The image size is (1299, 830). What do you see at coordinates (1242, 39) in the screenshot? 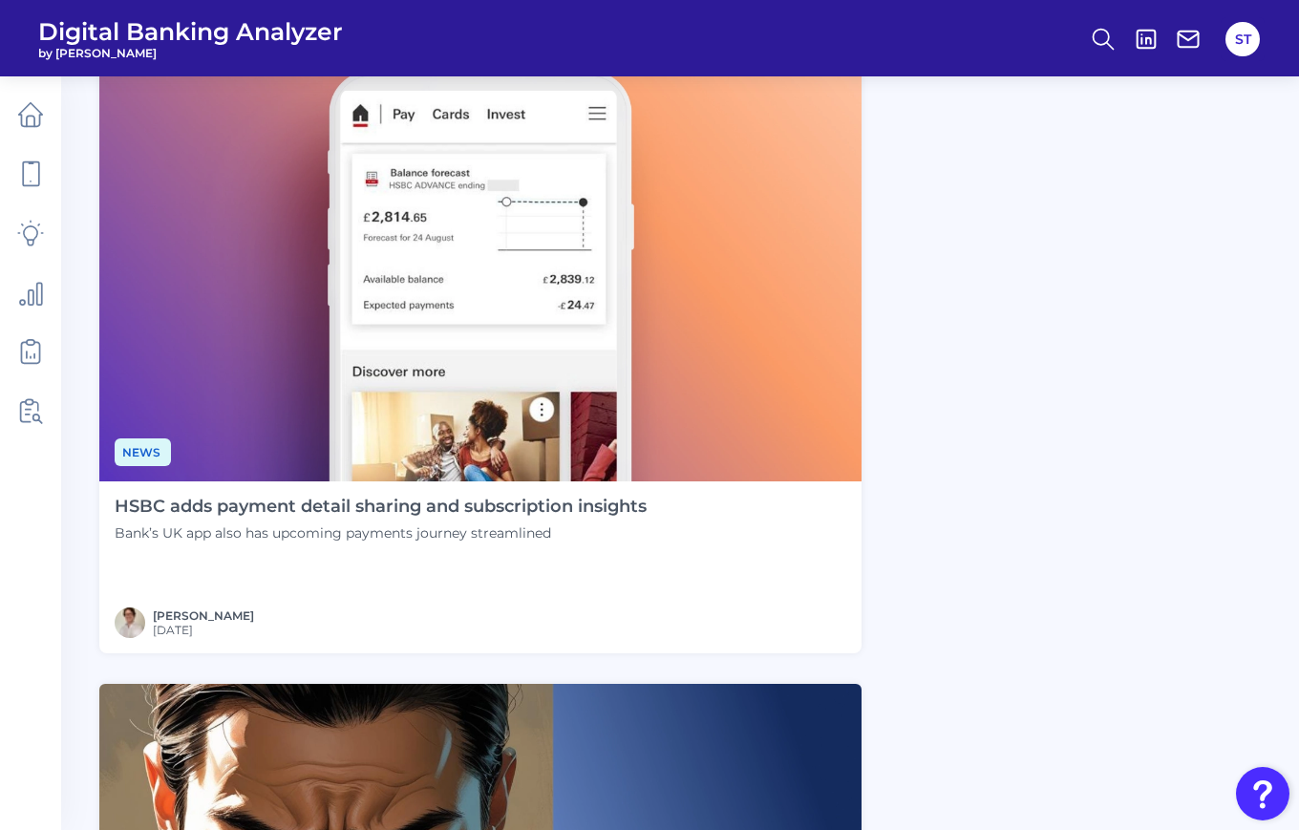
I see `button: ST` at bounding box center [1242, 39].